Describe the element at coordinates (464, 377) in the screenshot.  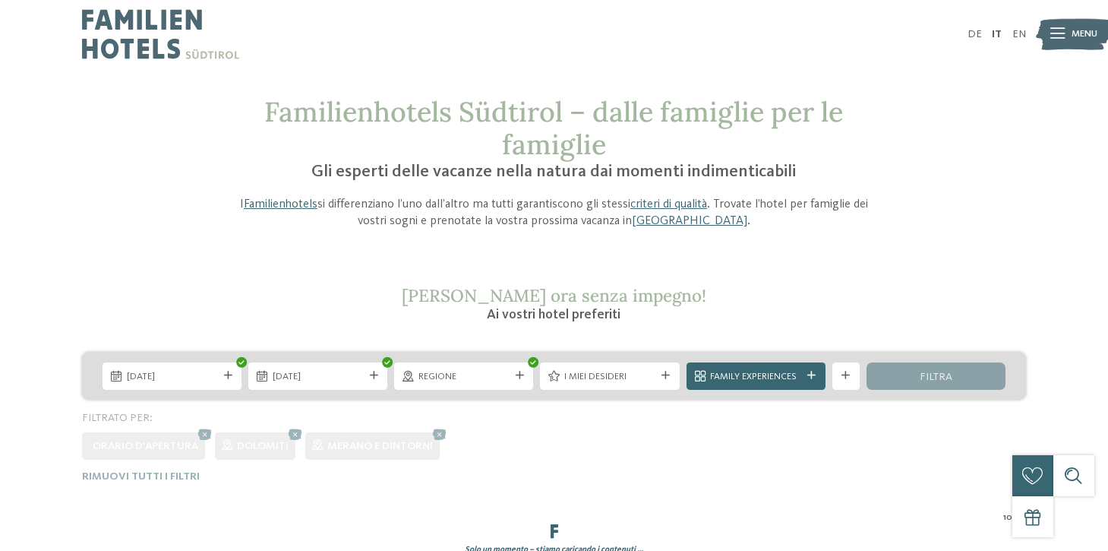
I see `span: Regione` at that location.